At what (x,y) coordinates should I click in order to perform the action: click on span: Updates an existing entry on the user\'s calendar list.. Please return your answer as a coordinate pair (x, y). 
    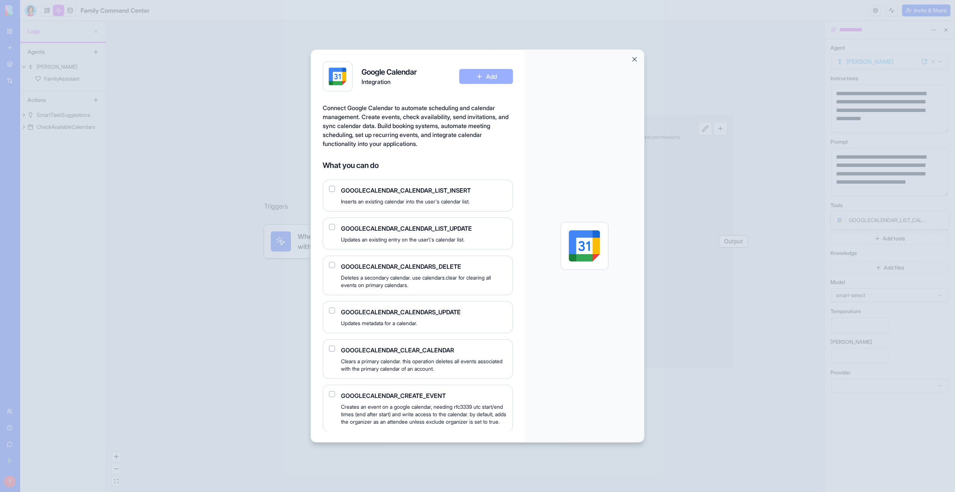
    Looking at the image, I should click on (424, 239).